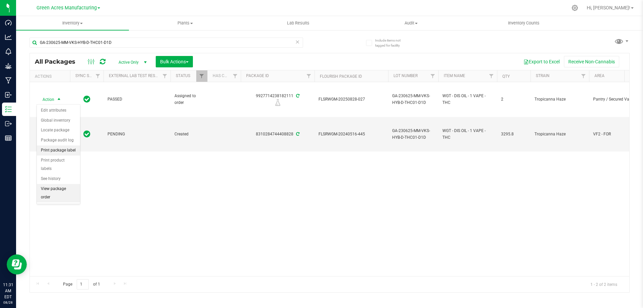  What do you see at coordinates (58, 120) in the screenshot?
I see `li: Global inventory` at bounding box center [58, 120].